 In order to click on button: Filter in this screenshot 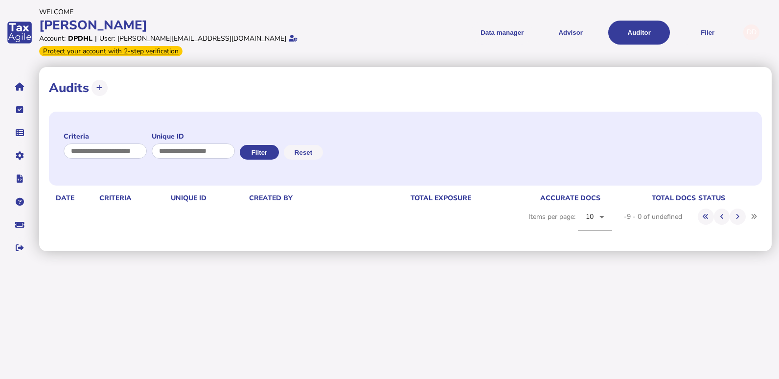, I will do `click(259, 152)`.